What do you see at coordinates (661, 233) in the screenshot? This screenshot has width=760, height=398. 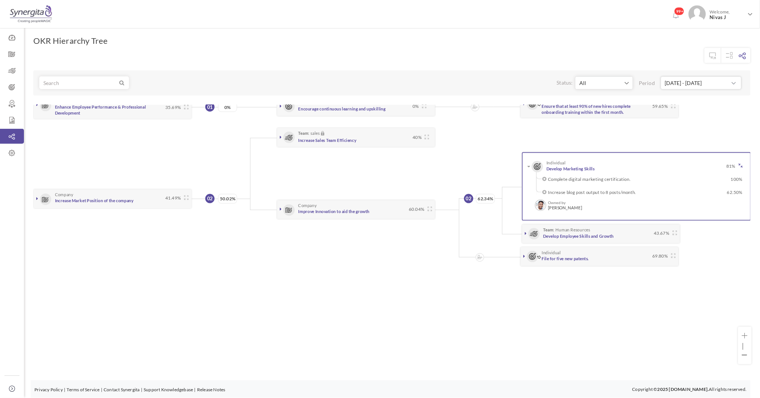 I see `span: 43.67%` at bounding box center [661, 233].